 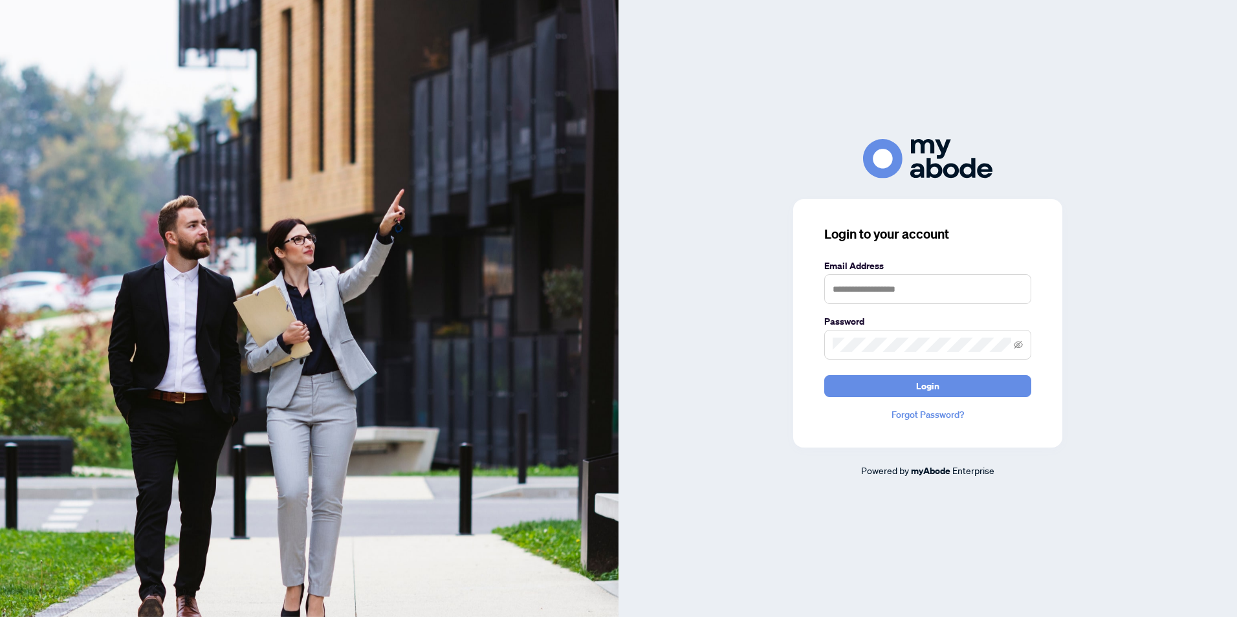 What do you see at coordinates (927, 386) in the screenshot?
I see `button: Login` at bounding box center [927, 386].